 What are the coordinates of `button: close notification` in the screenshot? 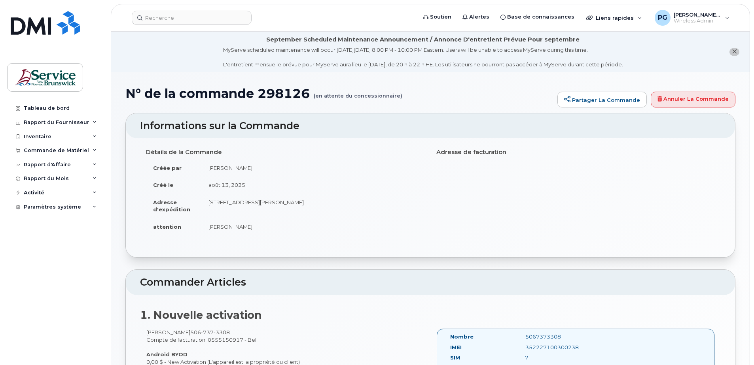 It's located at (734, 52).